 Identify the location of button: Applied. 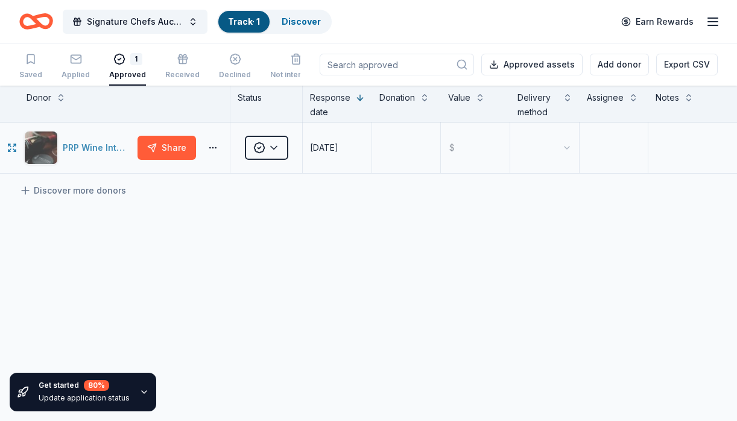
(75, 67).